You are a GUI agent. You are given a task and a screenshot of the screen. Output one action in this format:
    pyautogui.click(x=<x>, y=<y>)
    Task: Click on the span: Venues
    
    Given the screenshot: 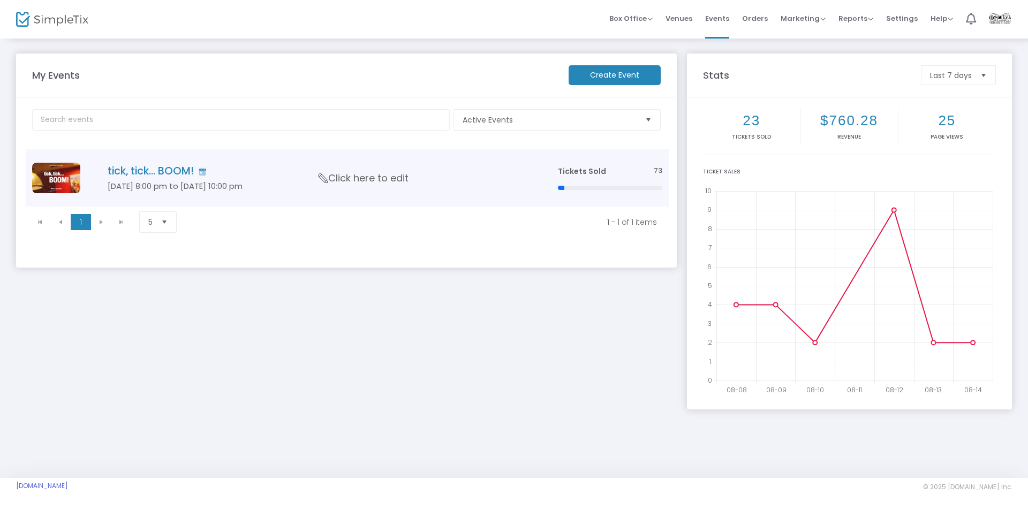 What is the action you would take?
    pyautogui.click(x=679, y=18)
    